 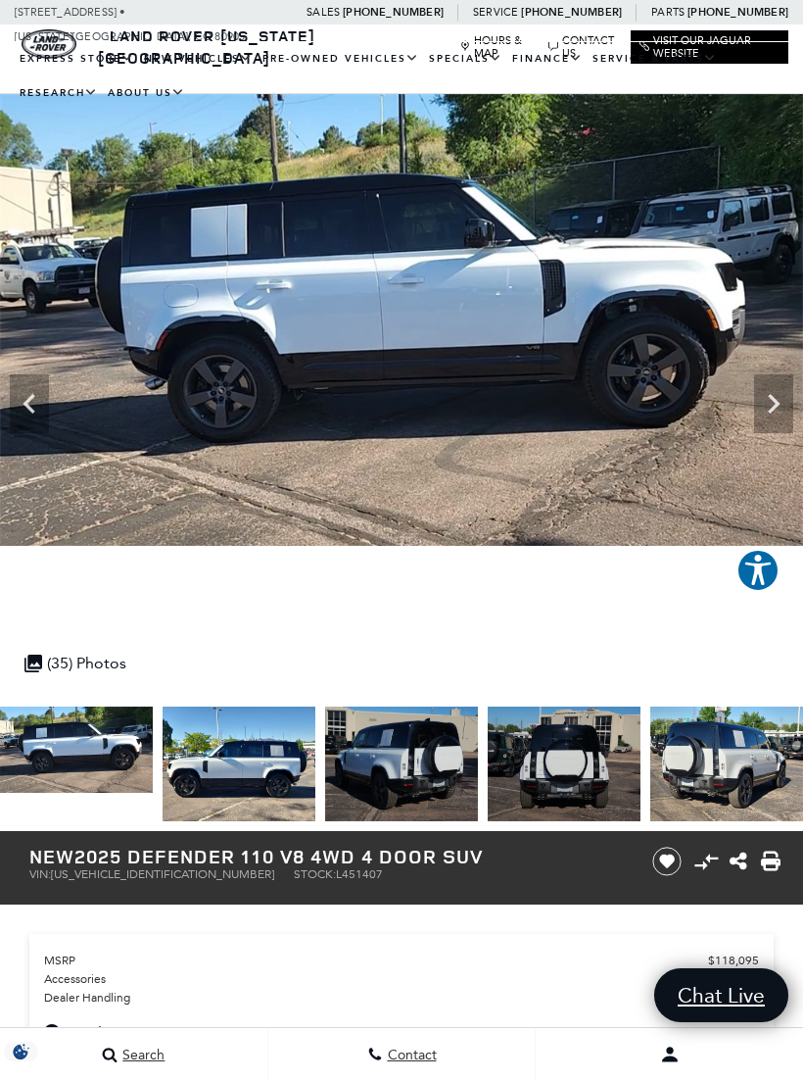 What do you see at coordinates (402, 997) in the screenshot?
I see `a: Dealer Handling $689` at bounding box center [402, 997].